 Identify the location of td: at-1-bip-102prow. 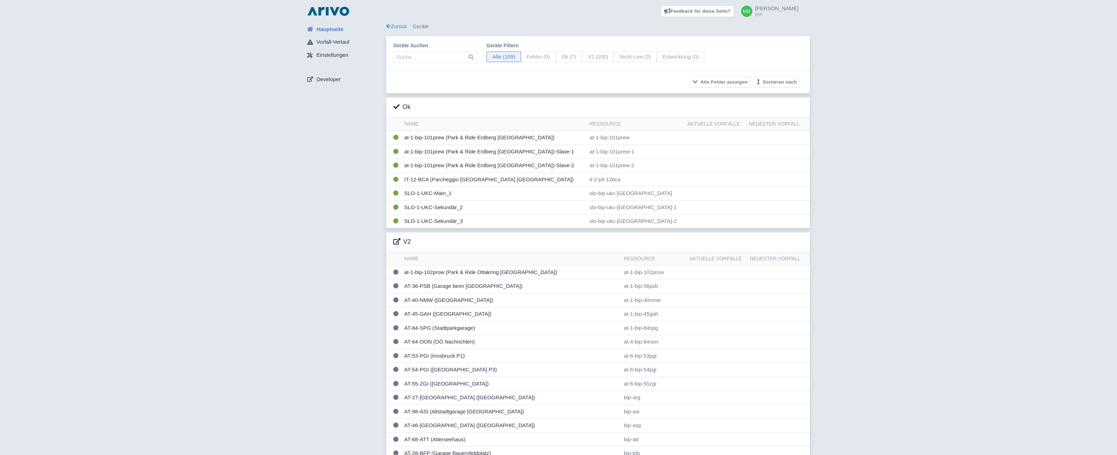
(654, 272).